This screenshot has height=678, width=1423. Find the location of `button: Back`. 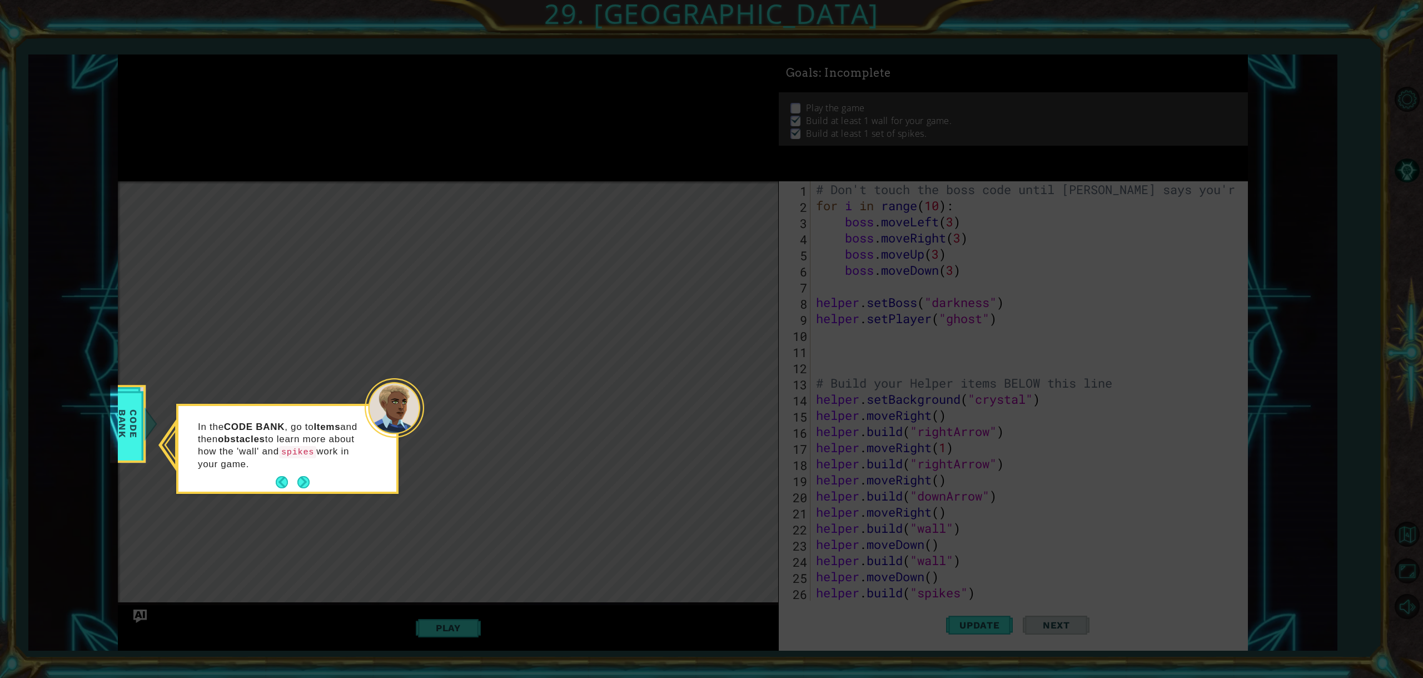

button: Back is located at coordinates (286, 482).